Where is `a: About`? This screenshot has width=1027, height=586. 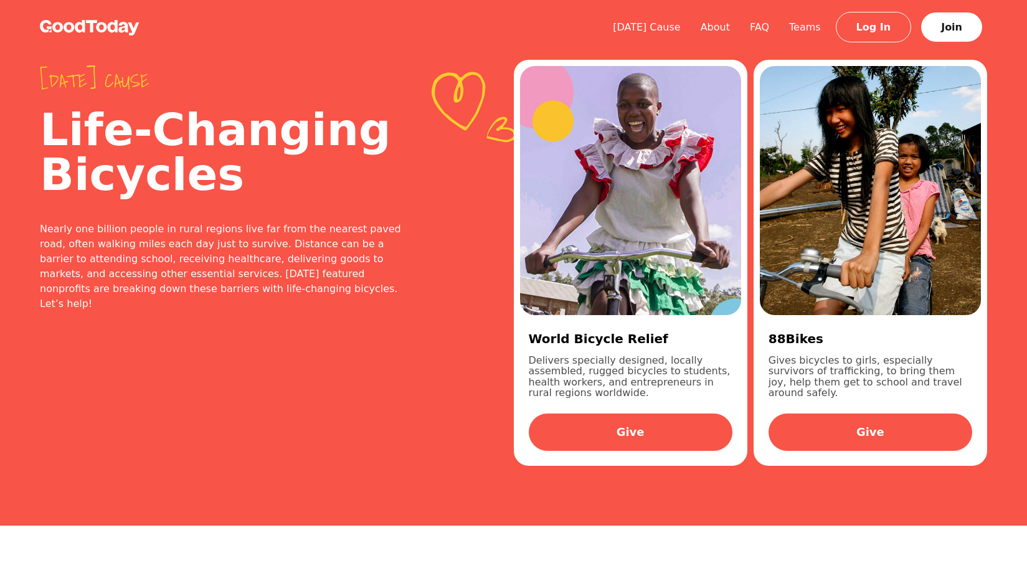
a: About is located at coordinates (715, 27).